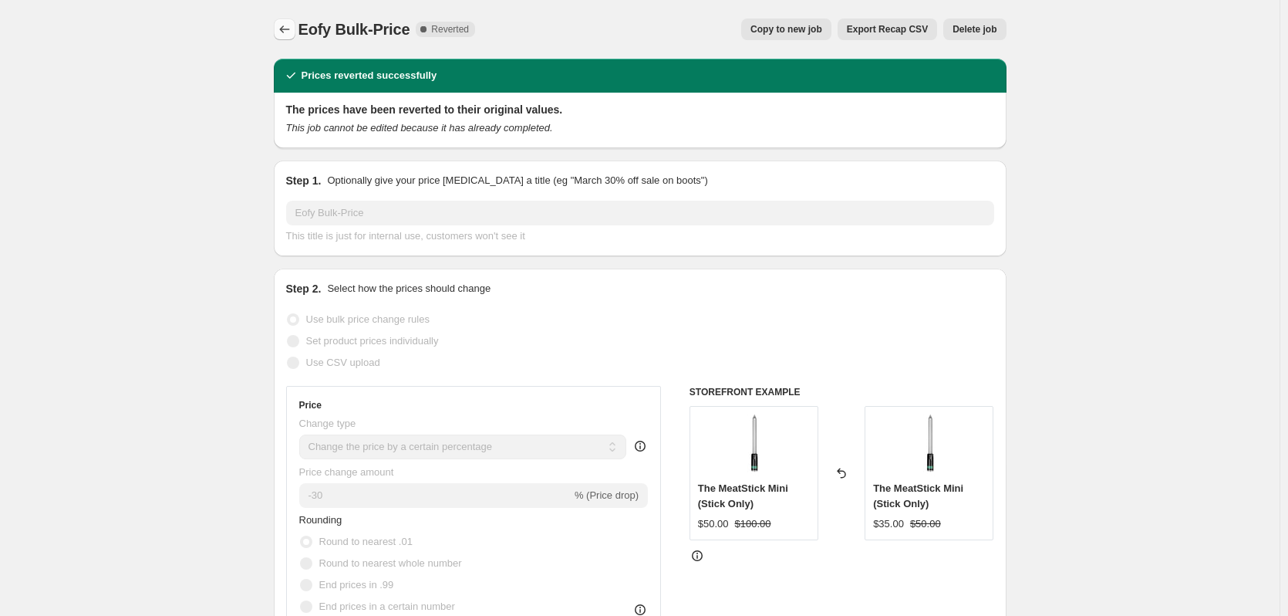 The width and height of the screenshot is (1288, 616). Describe the element at coordinates (420, 127) in the screenshot. I see `i: This job cannot be edited because it has already completed.` at that location.